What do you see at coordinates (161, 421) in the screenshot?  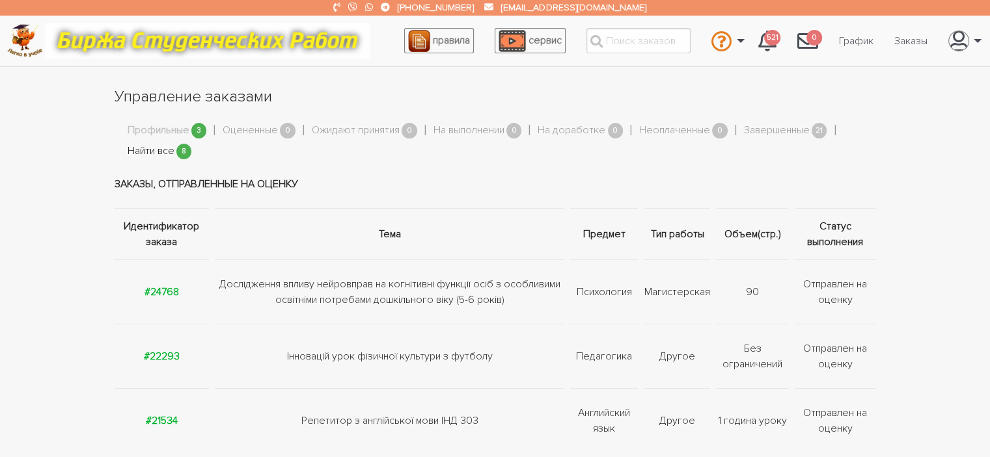 I see `a: #21534` at bounding box center [161, 421].